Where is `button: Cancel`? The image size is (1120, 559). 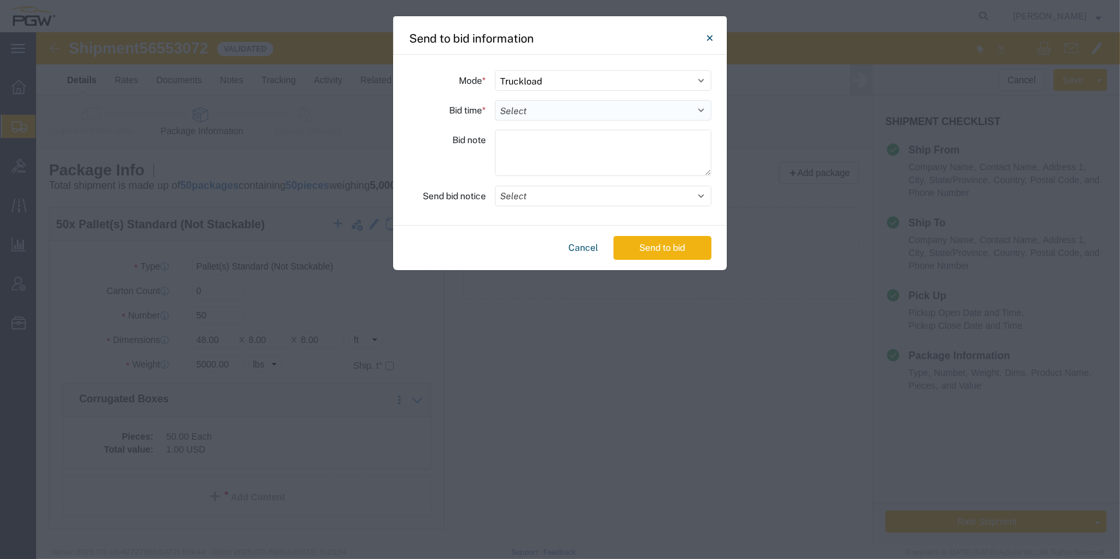
button: Cancel is located at coordinates (583, 248).